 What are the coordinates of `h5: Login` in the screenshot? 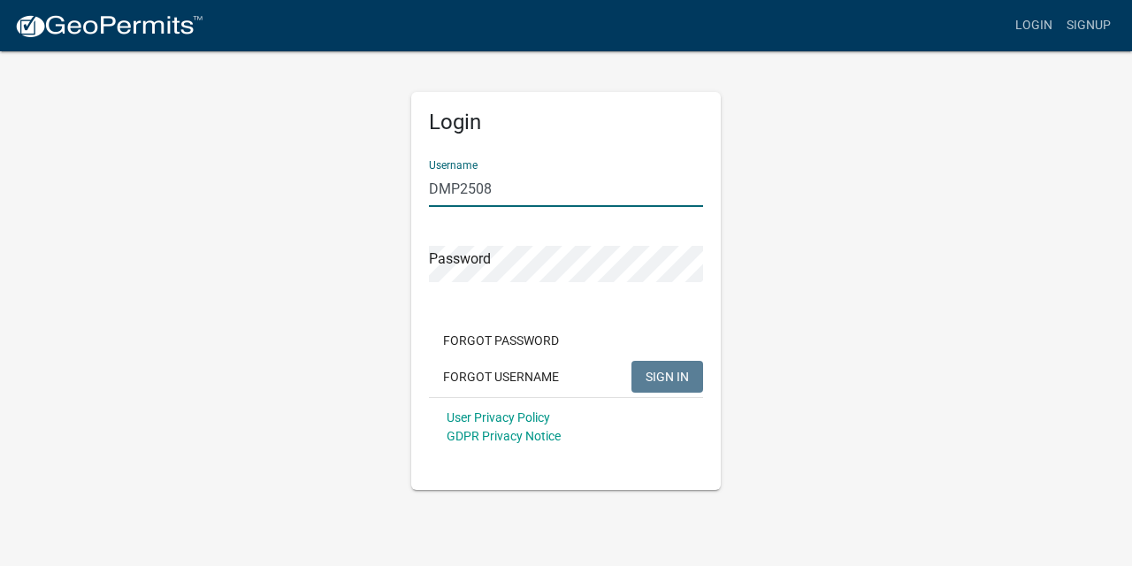 It's located at (566, 122).